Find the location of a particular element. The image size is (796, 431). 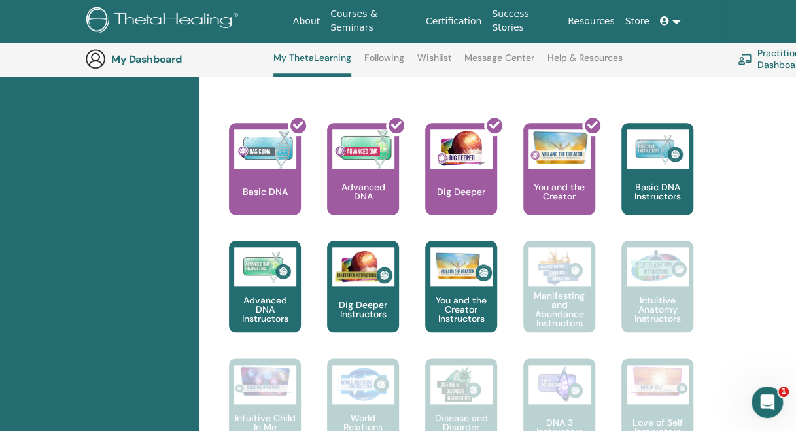

a: Intuitive Anatomy Instructors Intuitive Anatomy Instructors is located at coordinates (657, 300).